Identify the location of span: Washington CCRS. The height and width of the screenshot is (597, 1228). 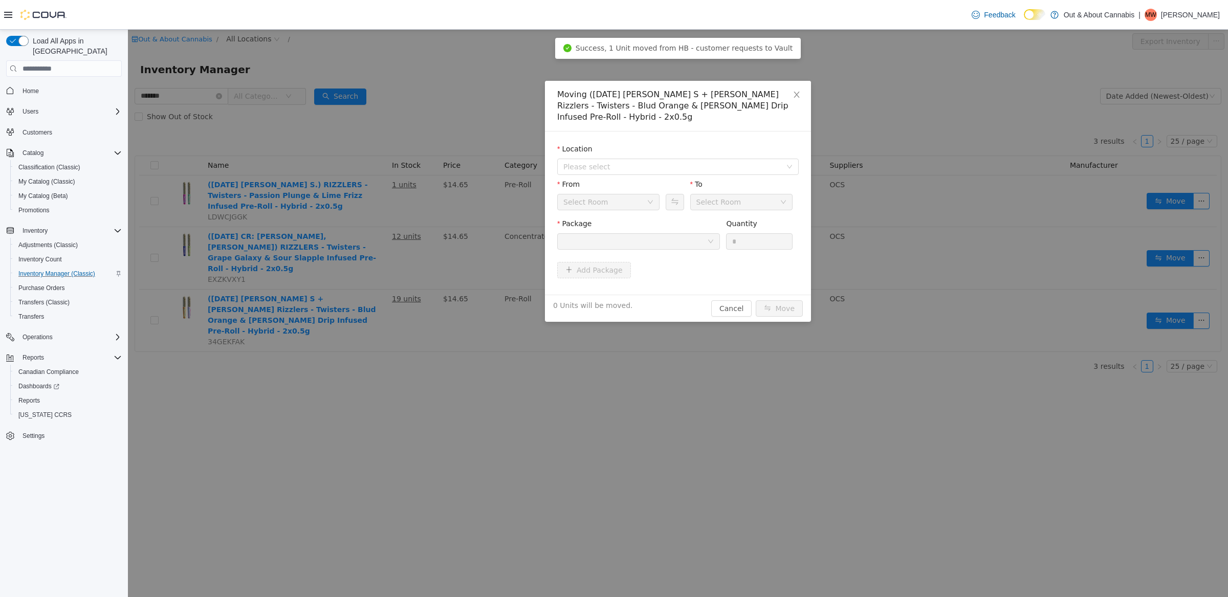
(68, 415).